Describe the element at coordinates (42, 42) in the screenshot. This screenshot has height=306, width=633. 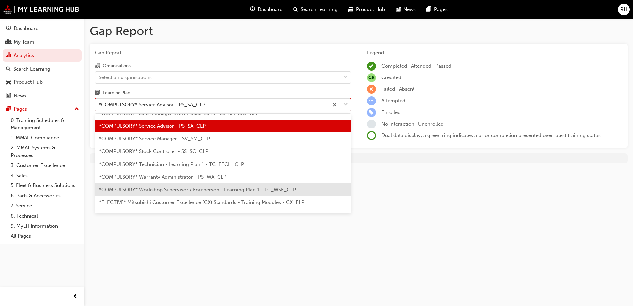
I see `a: My Team` at that location.